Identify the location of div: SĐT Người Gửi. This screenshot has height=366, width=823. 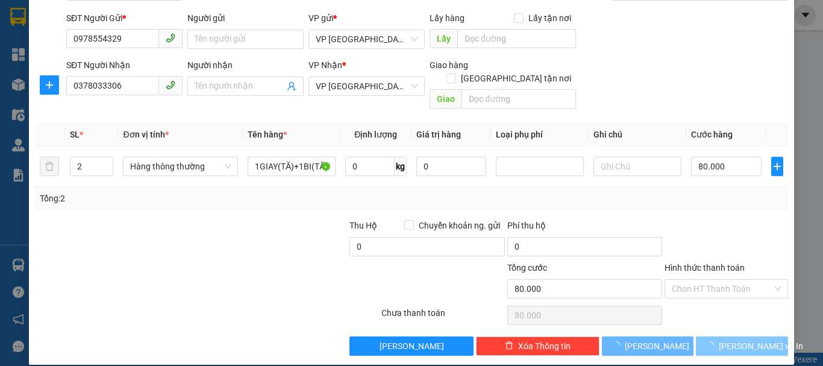
(124, 18).